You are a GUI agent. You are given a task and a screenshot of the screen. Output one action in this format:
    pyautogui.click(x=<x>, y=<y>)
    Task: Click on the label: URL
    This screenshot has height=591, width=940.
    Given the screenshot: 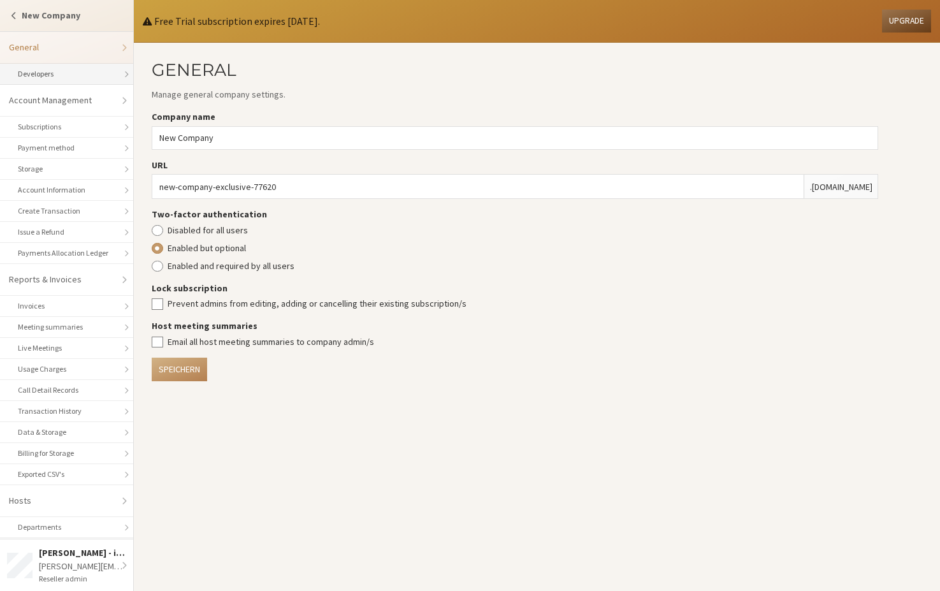 What is the action you would take?
    pyautogui.click(x=515, y=165)
    